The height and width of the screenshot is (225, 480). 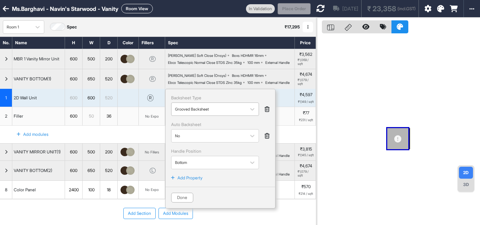 I want to click on label: Spec, so click(x=72, y=27).